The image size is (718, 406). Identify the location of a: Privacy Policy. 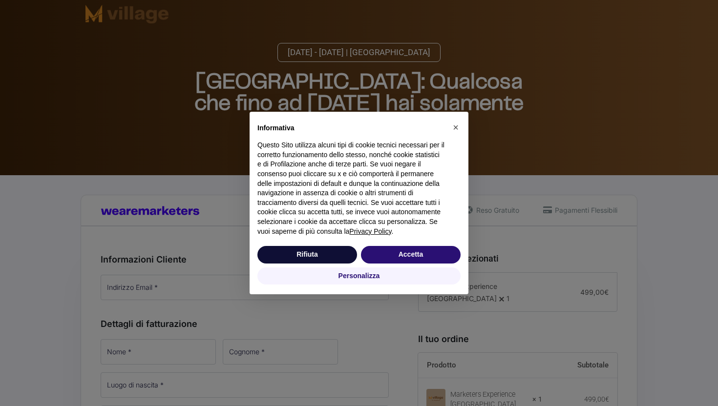
(370, 232).